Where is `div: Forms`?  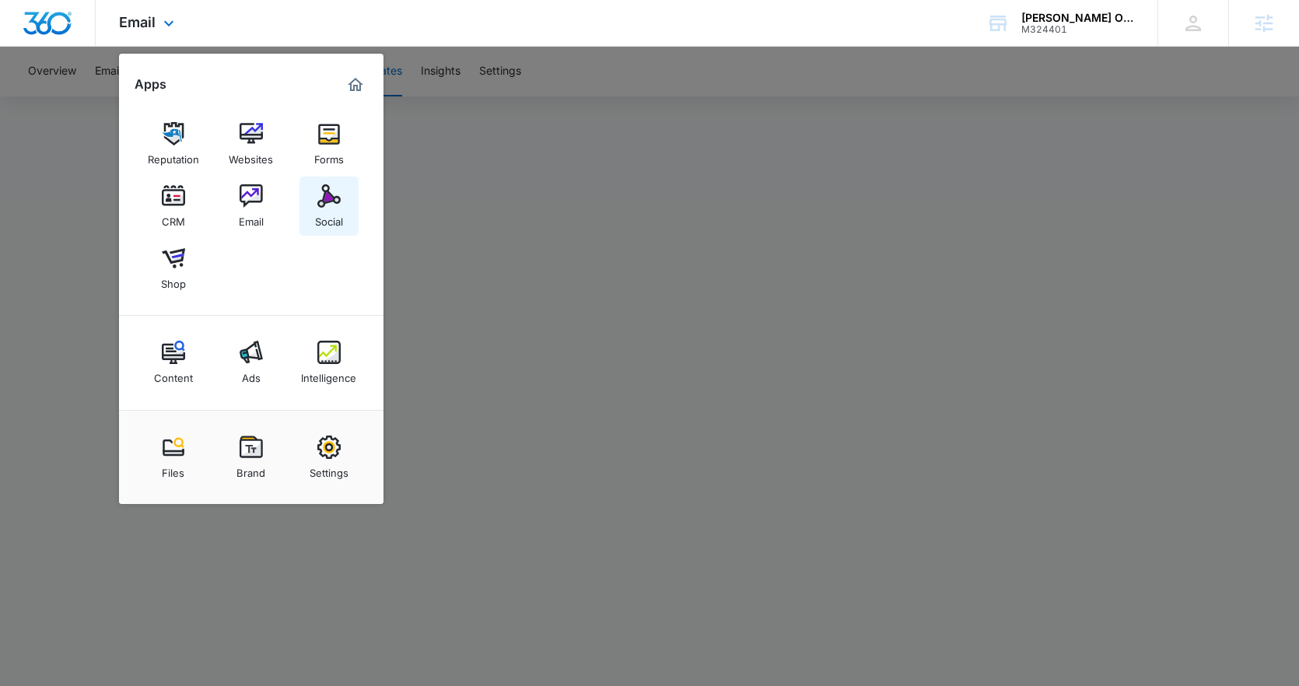 div: Forms is located at coordinates (329, 156).